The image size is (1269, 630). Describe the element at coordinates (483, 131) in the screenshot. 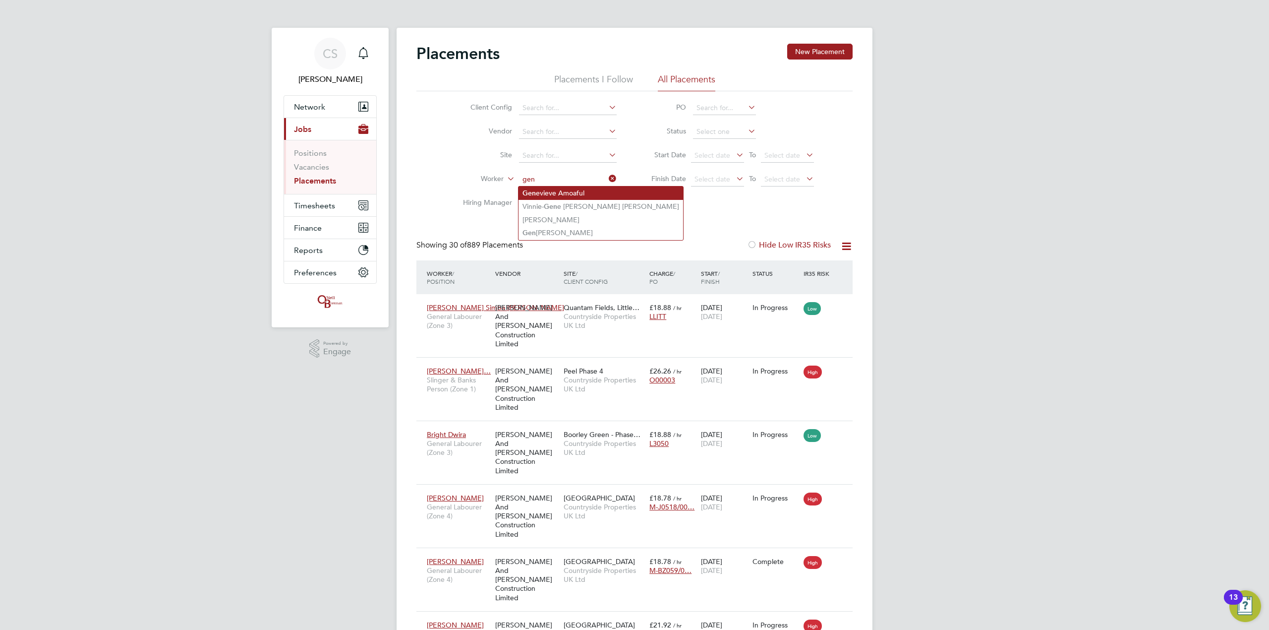

I see `label: Vendor` at that location.